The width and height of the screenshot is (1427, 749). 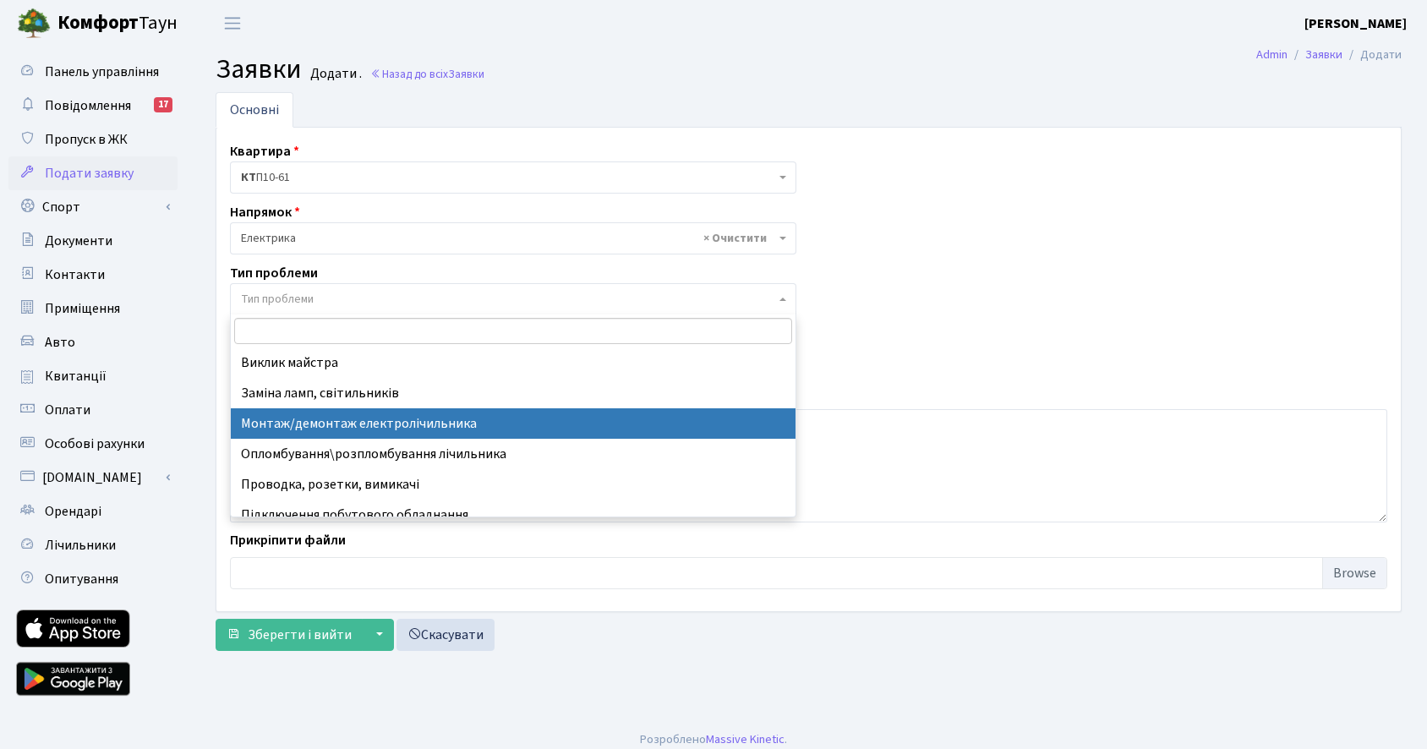 What do you see at coordinates (93, 376) in the screenshot?
I see `a: Квитанції` at bounding box center [93, 376].